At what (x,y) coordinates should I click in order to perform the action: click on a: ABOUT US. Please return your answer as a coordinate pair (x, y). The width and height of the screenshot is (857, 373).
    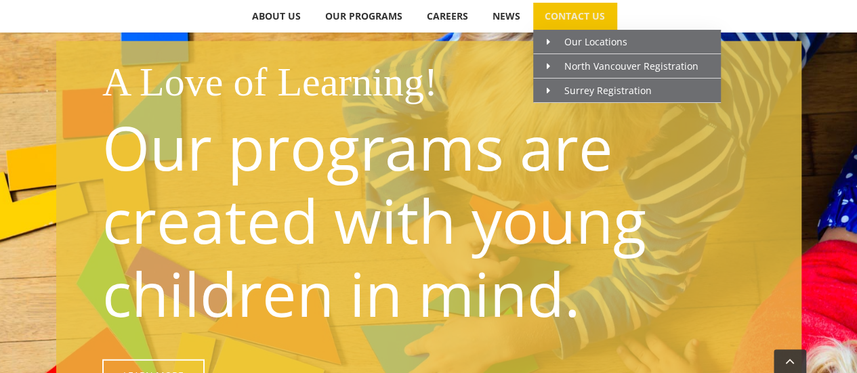
    Looking at the image, I should click on (276, 16).